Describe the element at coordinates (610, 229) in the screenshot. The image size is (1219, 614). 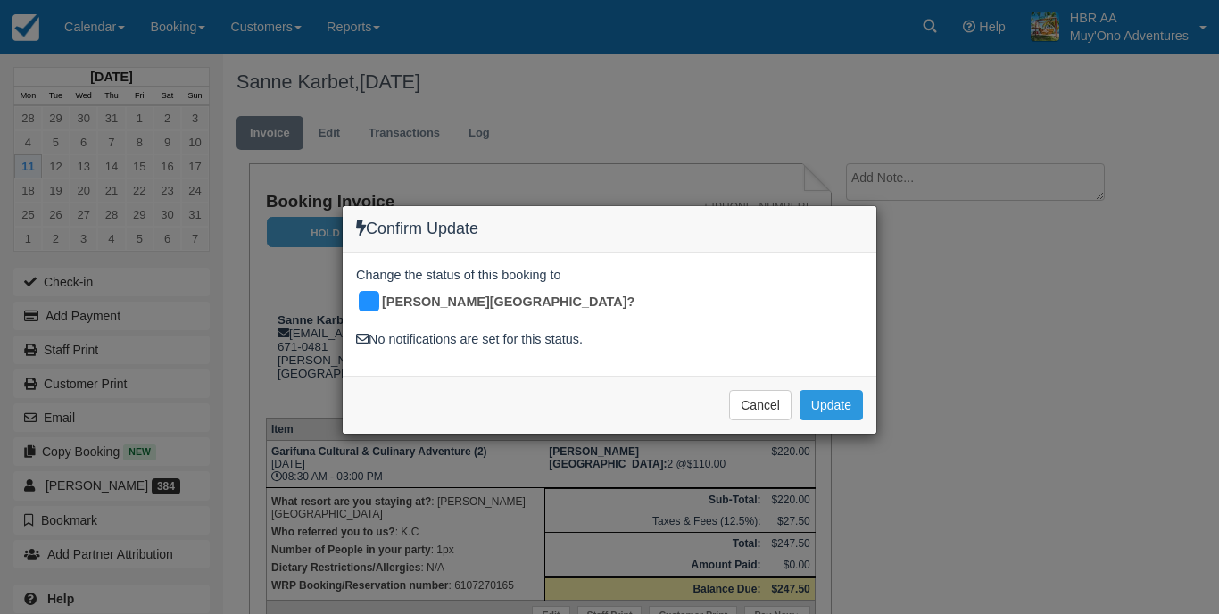
I see `h4: Confirm Update` at that location.